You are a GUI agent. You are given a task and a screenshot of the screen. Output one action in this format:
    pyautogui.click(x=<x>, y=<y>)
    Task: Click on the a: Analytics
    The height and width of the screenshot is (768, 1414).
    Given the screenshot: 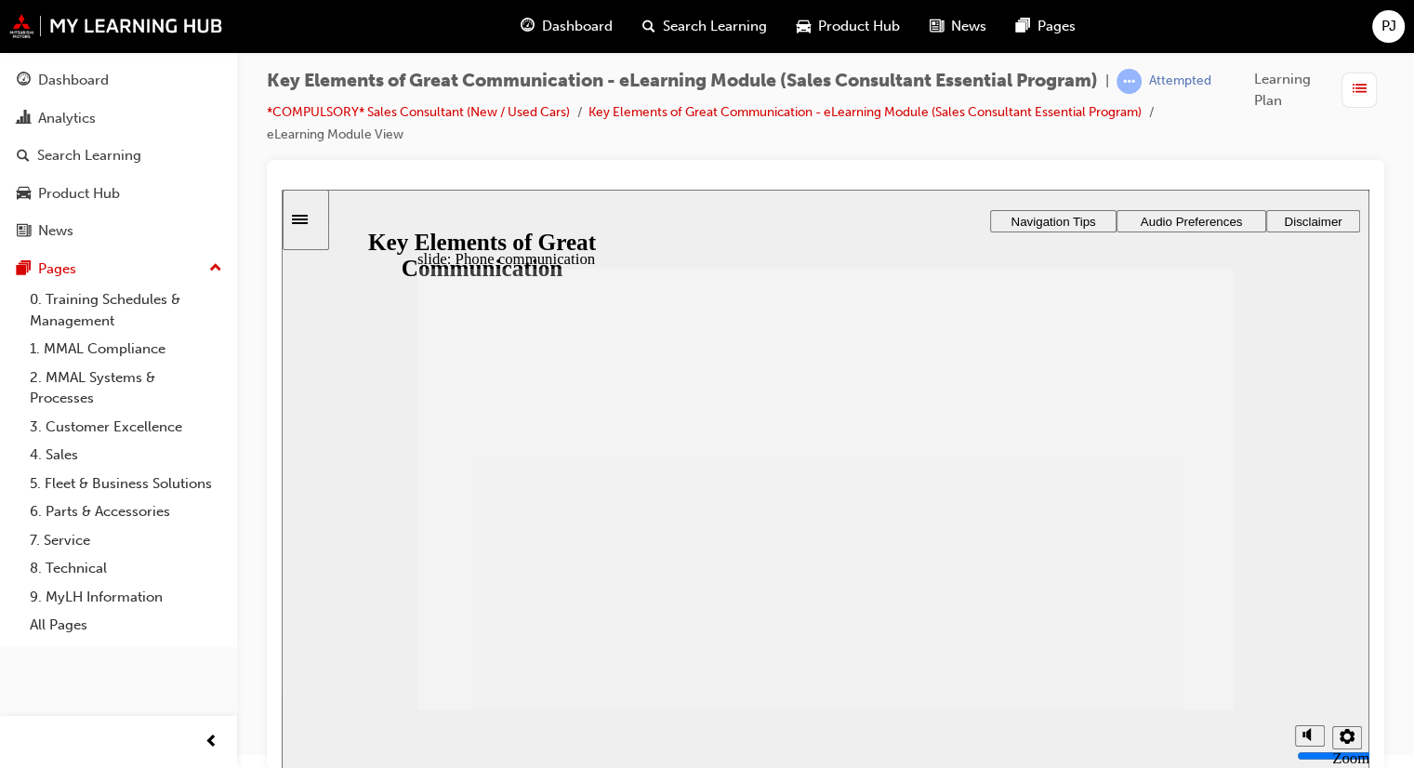 What is the action you would take?
    pyautogui.click(x=118, y=118)
    